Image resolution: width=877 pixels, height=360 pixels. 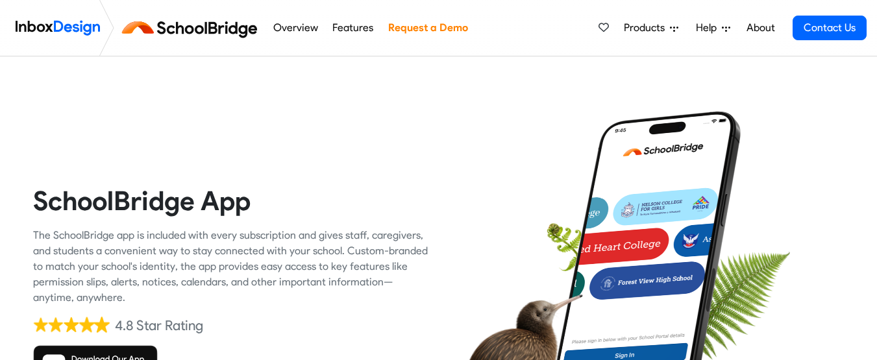 What do you see at coordinates (760, 28) in the screenshot?
I see `a: About` at bounding box center [760, 28].